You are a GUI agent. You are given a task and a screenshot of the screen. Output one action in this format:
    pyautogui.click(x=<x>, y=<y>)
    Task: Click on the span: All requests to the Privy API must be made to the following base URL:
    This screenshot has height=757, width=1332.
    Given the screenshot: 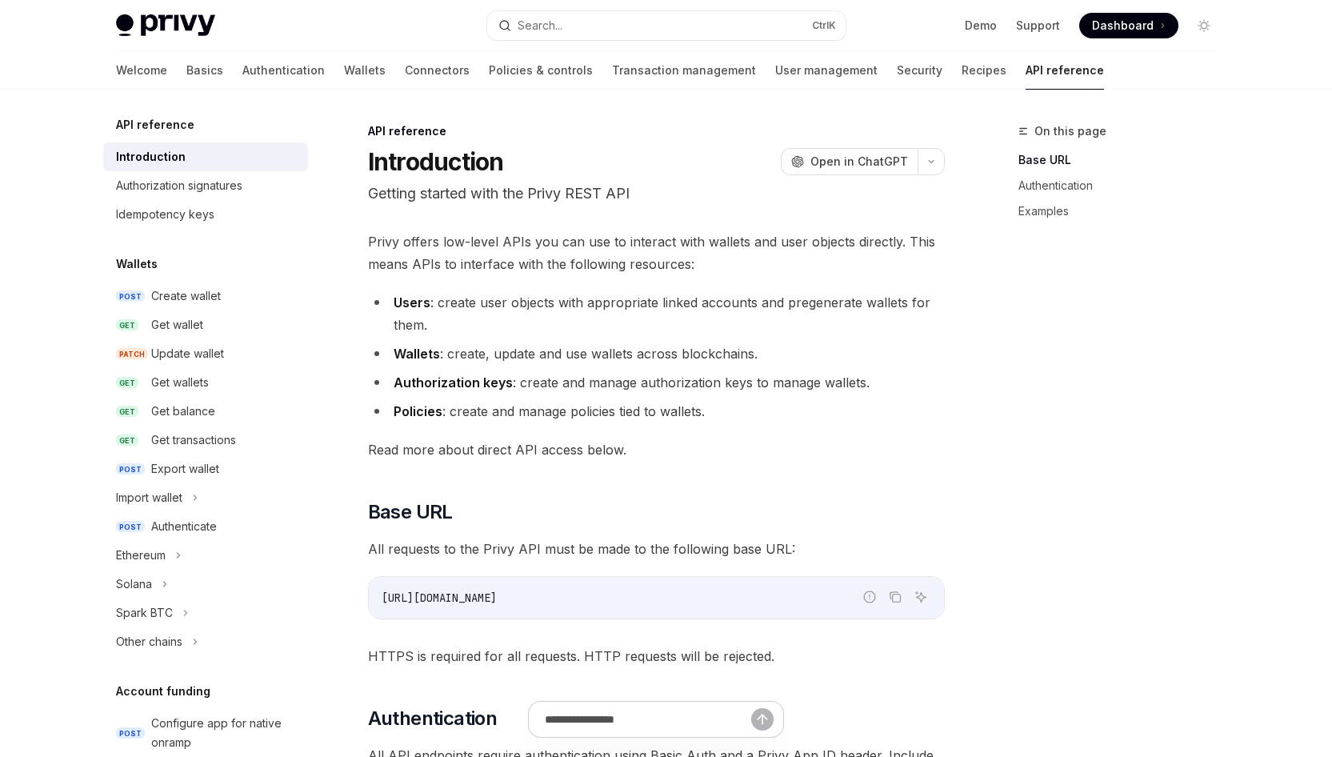 What is the action you would take?
    pyautogui.click(x=656, y=549)
    